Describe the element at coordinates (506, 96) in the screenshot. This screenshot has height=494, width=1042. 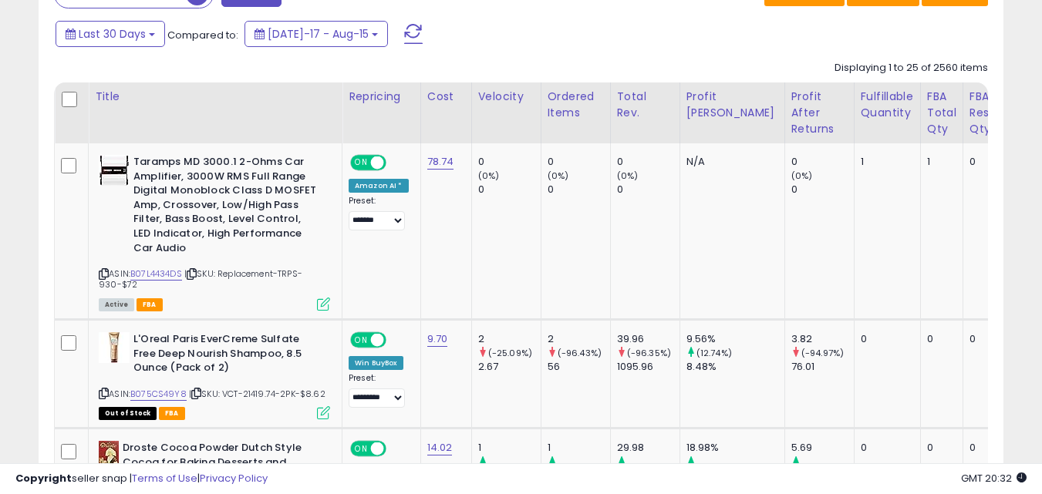
I see `div: Velocity` at that location.